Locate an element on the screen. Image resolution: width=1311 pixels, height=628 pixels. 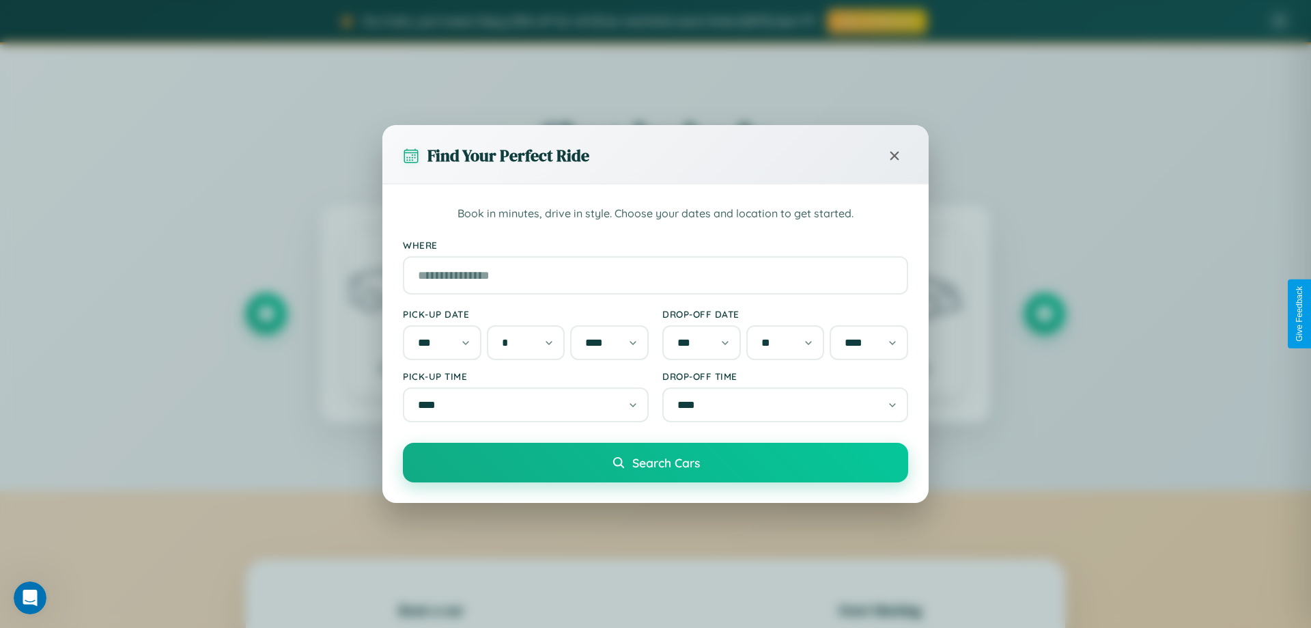
label: Drop-off Date is located at coordinates (785, 313).